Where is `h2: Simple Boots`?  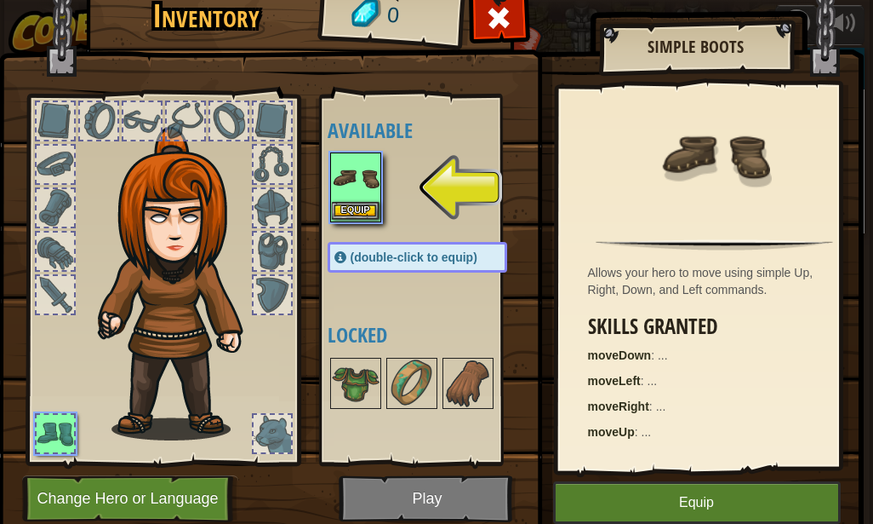 h2: Simple Boots is located at coordinates (696, 47).